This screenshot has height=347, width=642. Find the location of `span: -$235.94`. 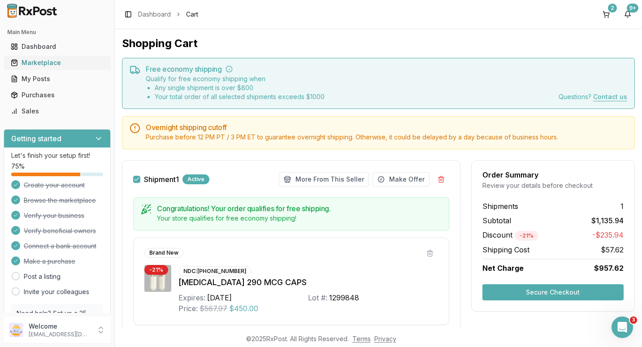

span: -$235.94 is located at coordinates (608, 235).